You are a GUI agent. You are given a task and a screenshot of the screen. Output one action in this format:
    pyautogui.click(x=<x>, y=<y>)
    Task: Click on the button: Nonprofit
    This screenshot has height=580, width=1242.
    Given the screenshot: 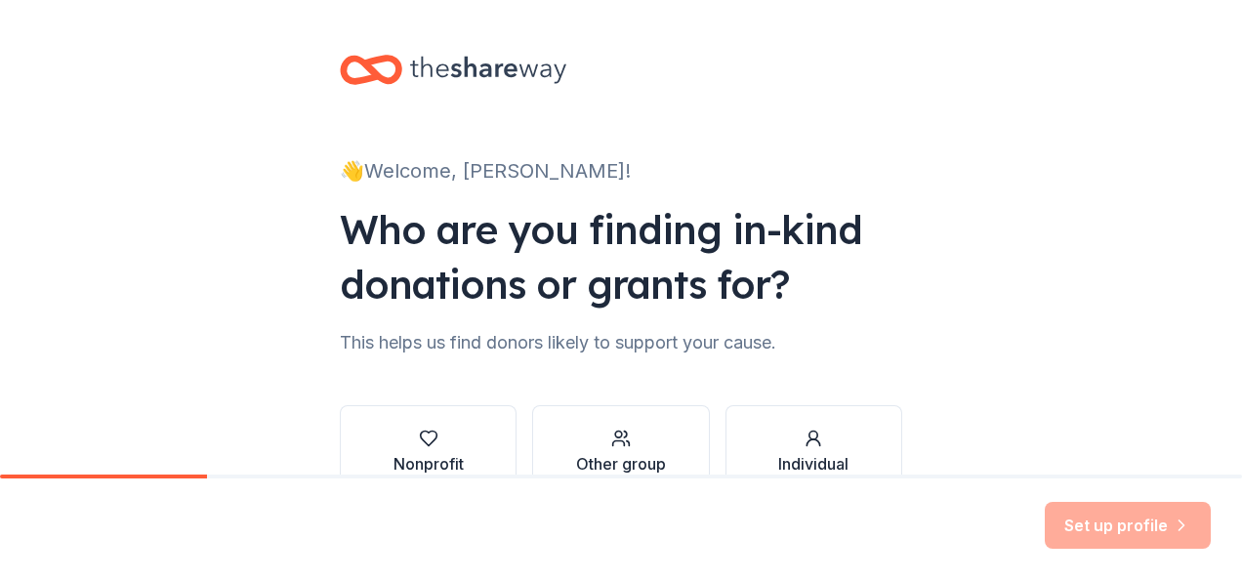 What is the action you would take?
    pyautogui.click(x=428, y=452)
    